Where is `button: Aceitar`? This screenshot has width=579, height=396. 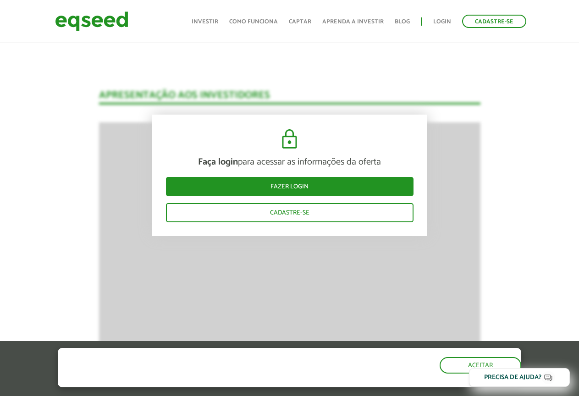 button: Aceitar is located at coordinates (480, 365).